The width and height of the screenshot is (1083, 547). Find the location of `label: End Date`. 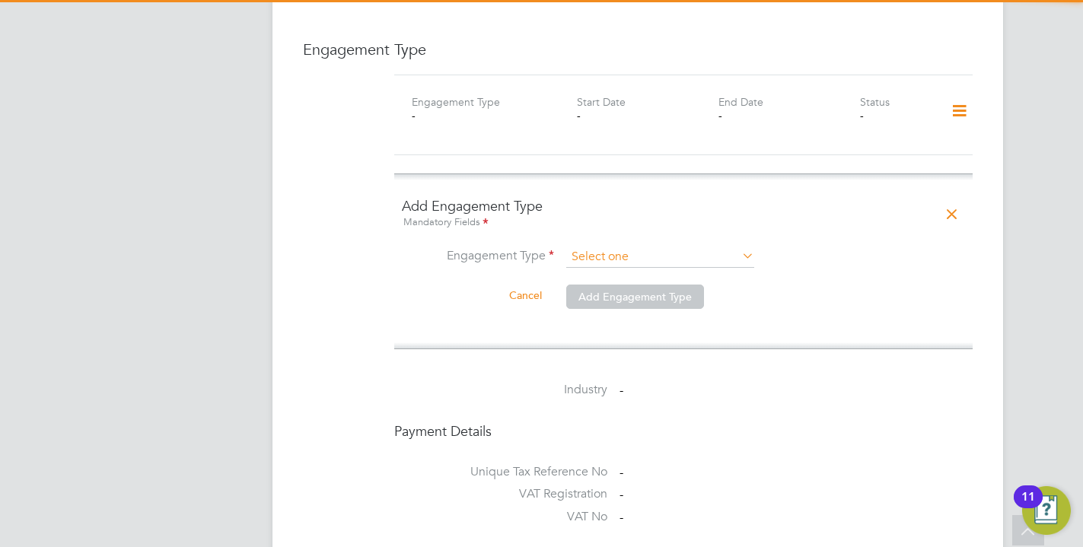

label: End Date is located at coordinates (740, 102).